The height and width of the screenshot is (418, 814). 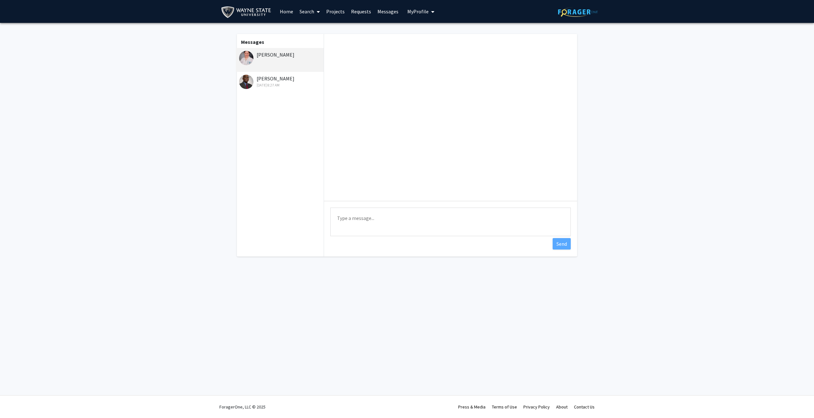 What do you see at coordinates (246, 58) in the screenshot?
I see `img: Heather Dolman` at bounding box center [246, 58].